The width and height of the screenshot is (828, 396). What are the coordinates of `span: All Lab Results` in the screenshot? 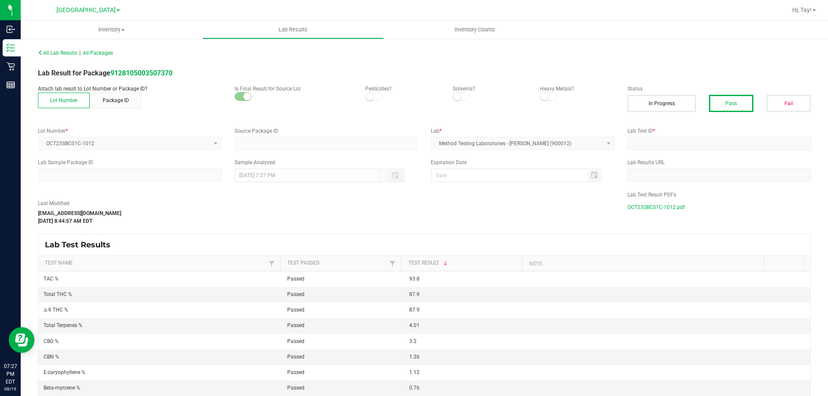 It's located at (57, 53).